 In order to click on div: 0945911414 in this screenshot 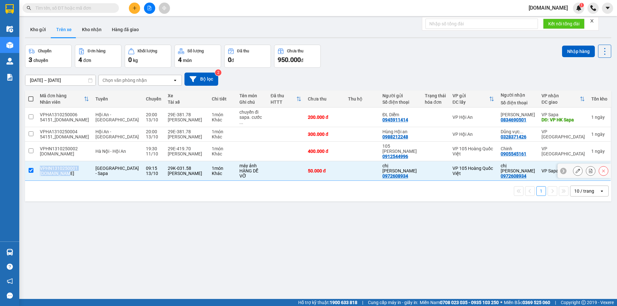, I will do `click(395, 120)`.